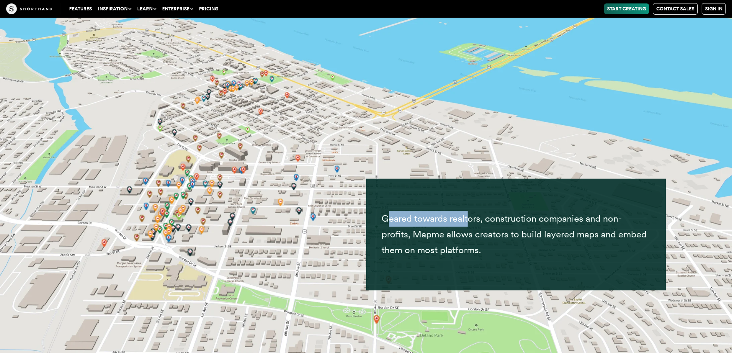 The image size is (732, 353). I want to click on button: Inspiration, so click(115, 9).